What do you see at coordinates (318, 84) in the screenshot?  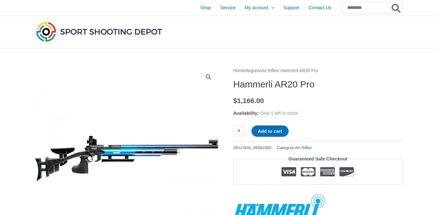 I see `h1: Hammerli AR20 Pro` at bounding box center [318, 84].